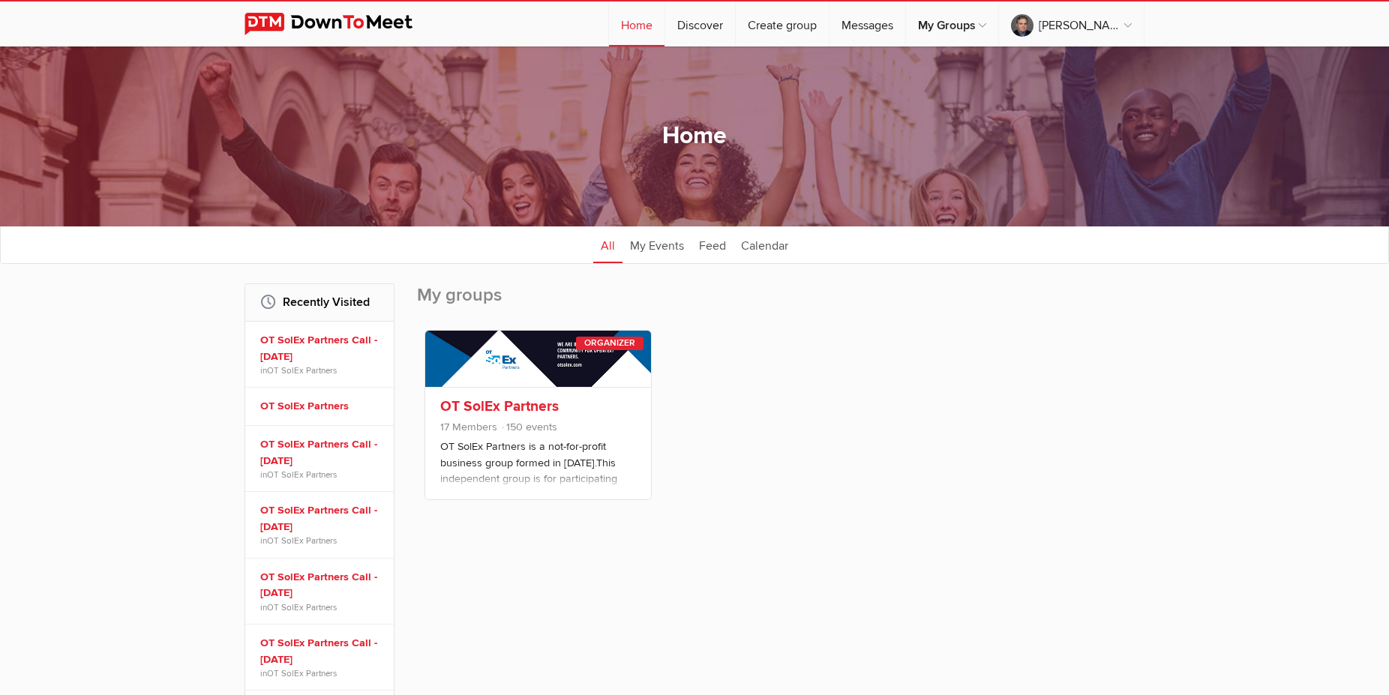  Describe the element at coordinates (764, 245) in the screenshot. I see `a: Calendar` at that location.